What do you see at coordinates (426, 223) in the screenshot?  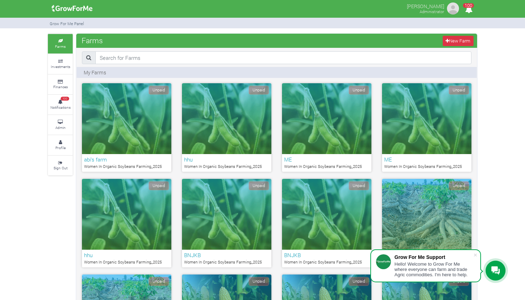 I see `a: Unpaid hcgh Cassava I_2025` at bounding box center [426, 223].